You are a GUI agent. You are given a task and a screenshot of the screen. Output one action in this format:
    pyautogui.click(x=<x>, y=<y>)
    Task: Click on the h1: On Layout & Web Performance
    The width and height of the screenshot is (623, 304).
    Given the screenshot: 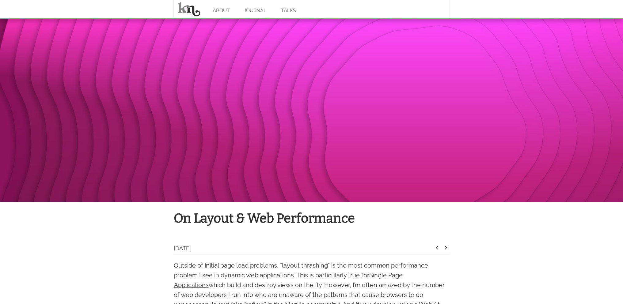 What is the action you would take?
    pyautogui.click(x=312, y=219)
    